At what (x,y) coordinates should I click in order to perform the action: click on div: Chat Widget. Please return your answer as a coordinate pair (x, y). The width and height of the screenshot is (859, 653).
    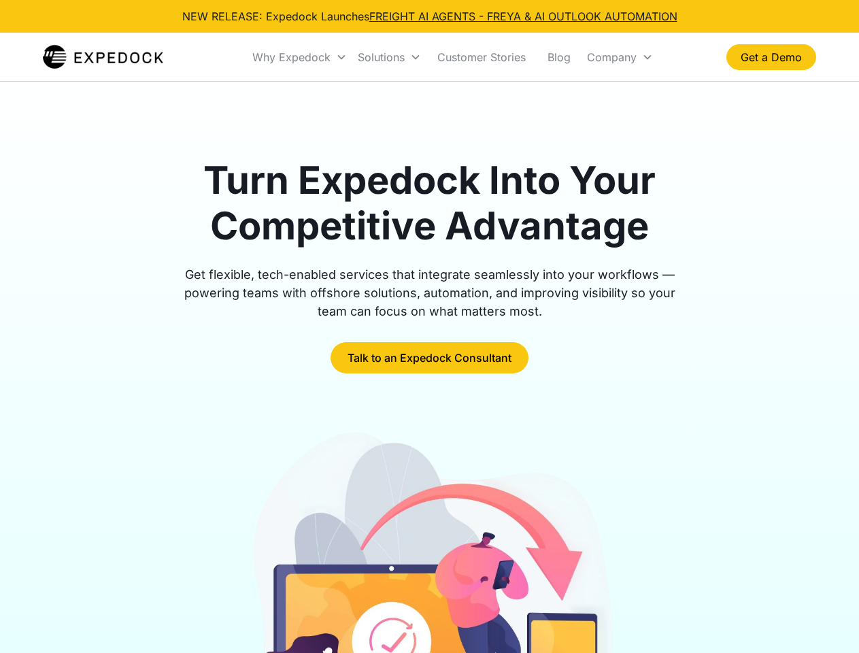
    Looking at the image, I should click on (825, 620).